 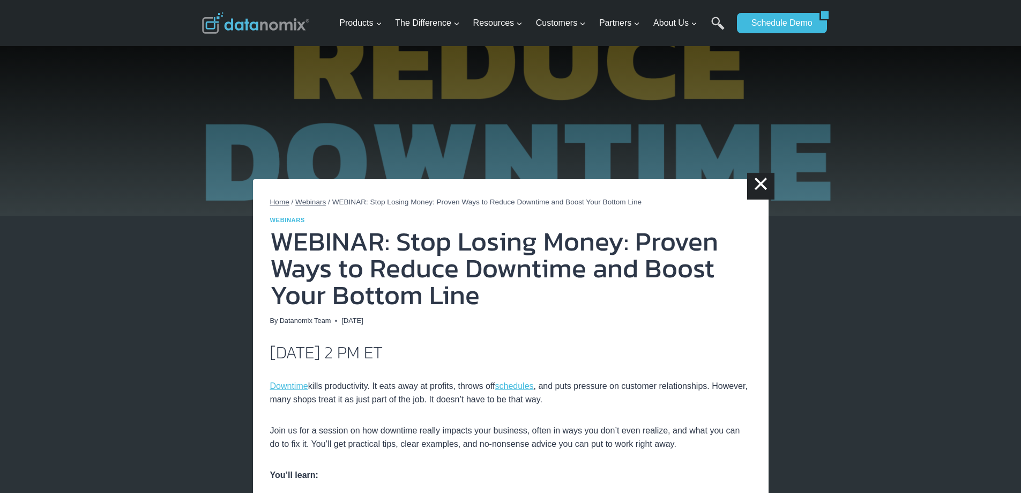 What do you see at coordinates (280, 202) in the screenshot?
I see `span: Home` at bounding box center [280, 202].